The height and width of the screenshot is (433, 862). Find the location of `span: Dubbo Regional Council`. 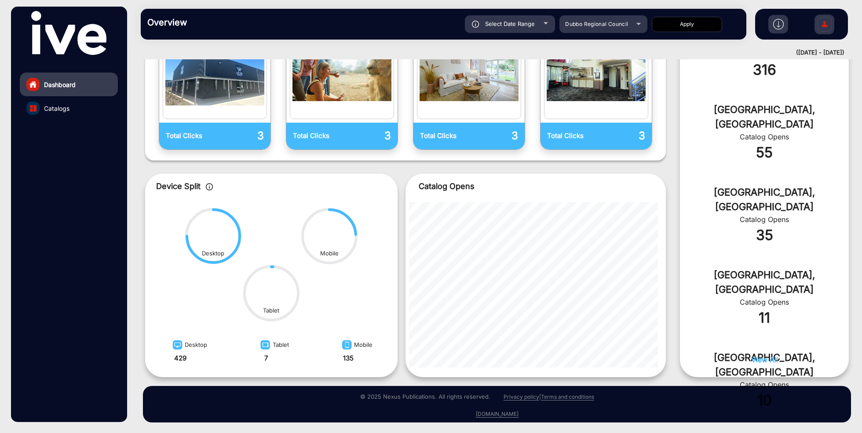

span: Dubbo Regional Council is located at coordinates (596, 24).